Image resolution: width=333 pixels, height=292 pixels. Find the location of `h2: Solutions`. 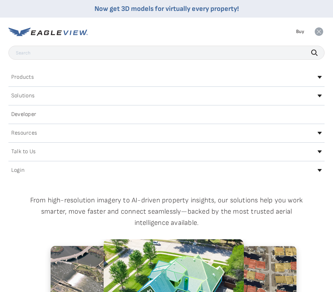

h2: Solutions is located at coordinates (23, 96).